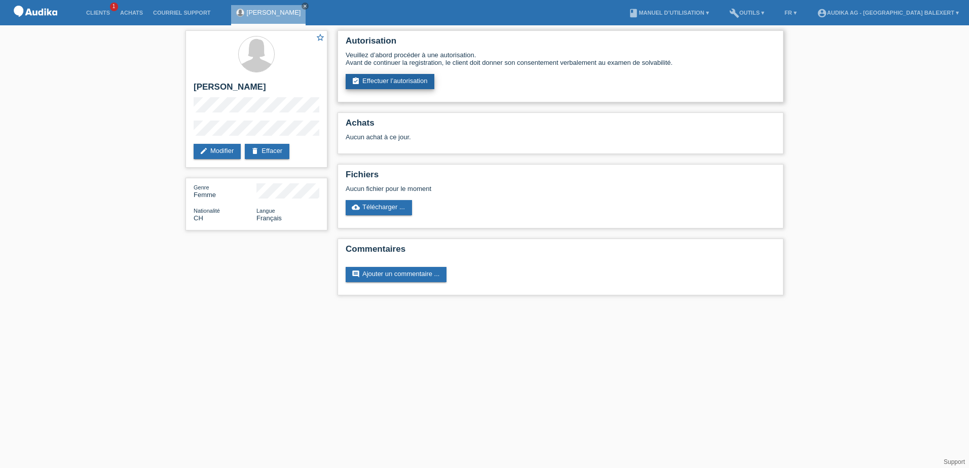 Image resolution: width=969 pixels, height=468 pixels. I want to click on span: Nationalité, so click(207, 211).